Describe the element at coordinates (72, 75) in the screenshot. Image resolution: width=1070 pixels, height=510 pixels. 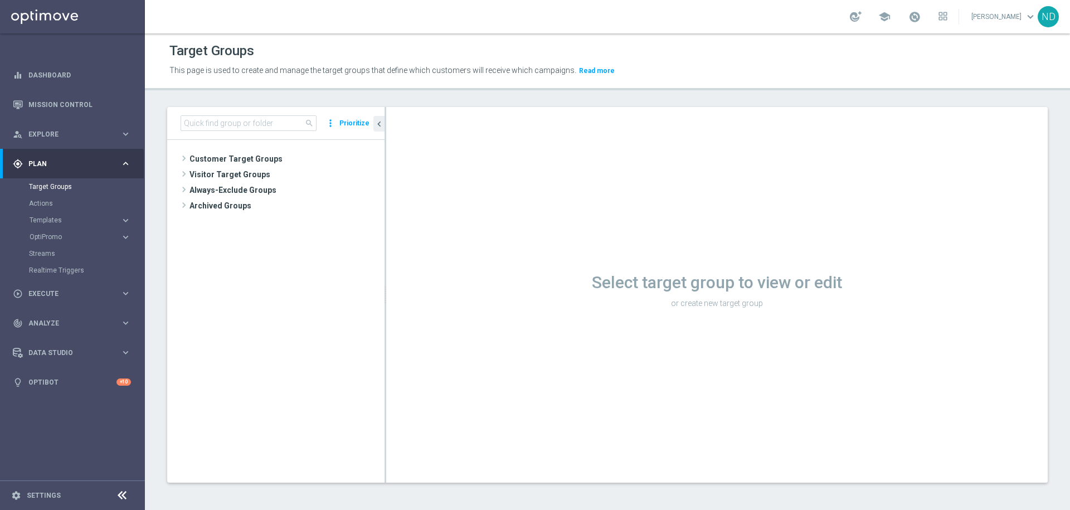
I see `div: equalizer Dashboard` at that location.